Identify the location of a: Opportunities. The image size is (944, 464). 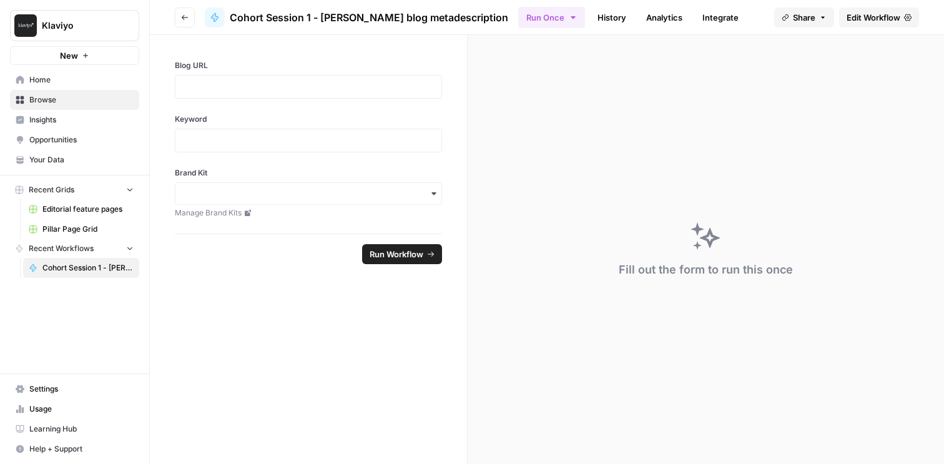
(74, 140).